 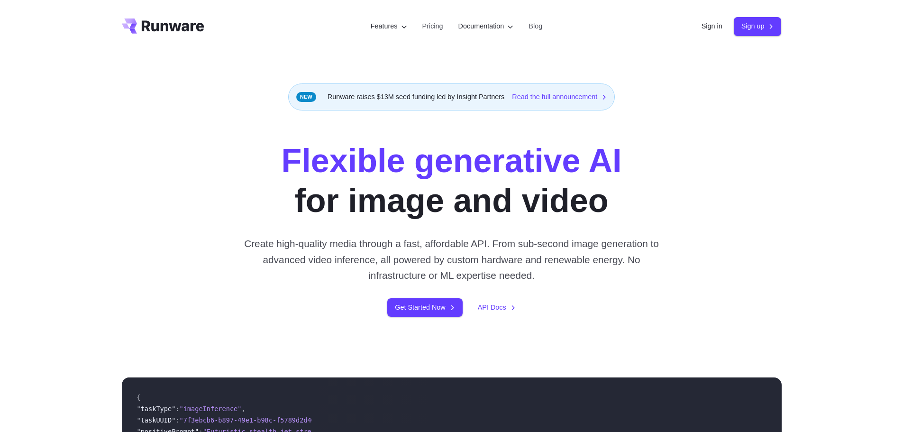 What do you see at coordinates (712, 26) in the screenshot?
I see `a: Sign in` at bounding box center [712, 26].